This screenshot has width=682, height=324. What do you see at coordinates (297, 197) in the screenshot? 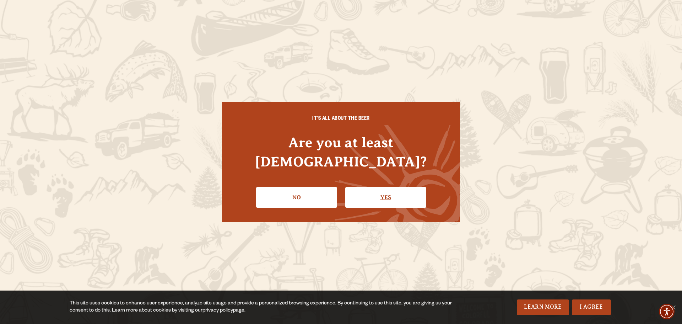
I see `a: No` at bounding box center [297, 197].